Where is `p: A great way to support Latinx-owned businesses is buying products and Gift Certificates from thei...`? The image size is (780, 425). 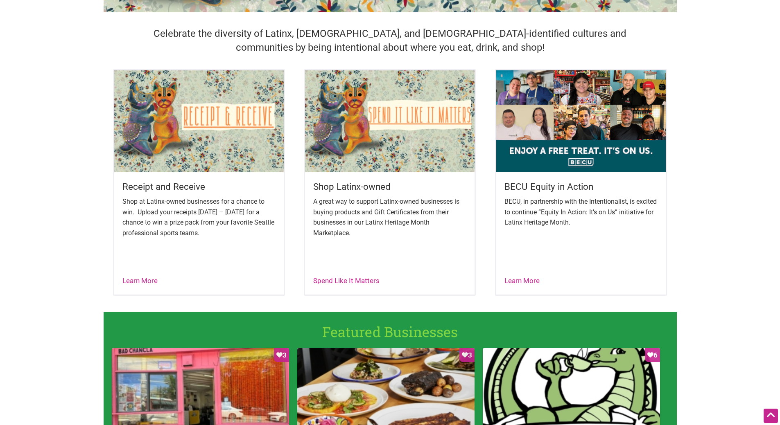
p: A great way to support Latinx-owned businesses is buying products and Gift Certificates from thei... is located at coordinates (390, 217).